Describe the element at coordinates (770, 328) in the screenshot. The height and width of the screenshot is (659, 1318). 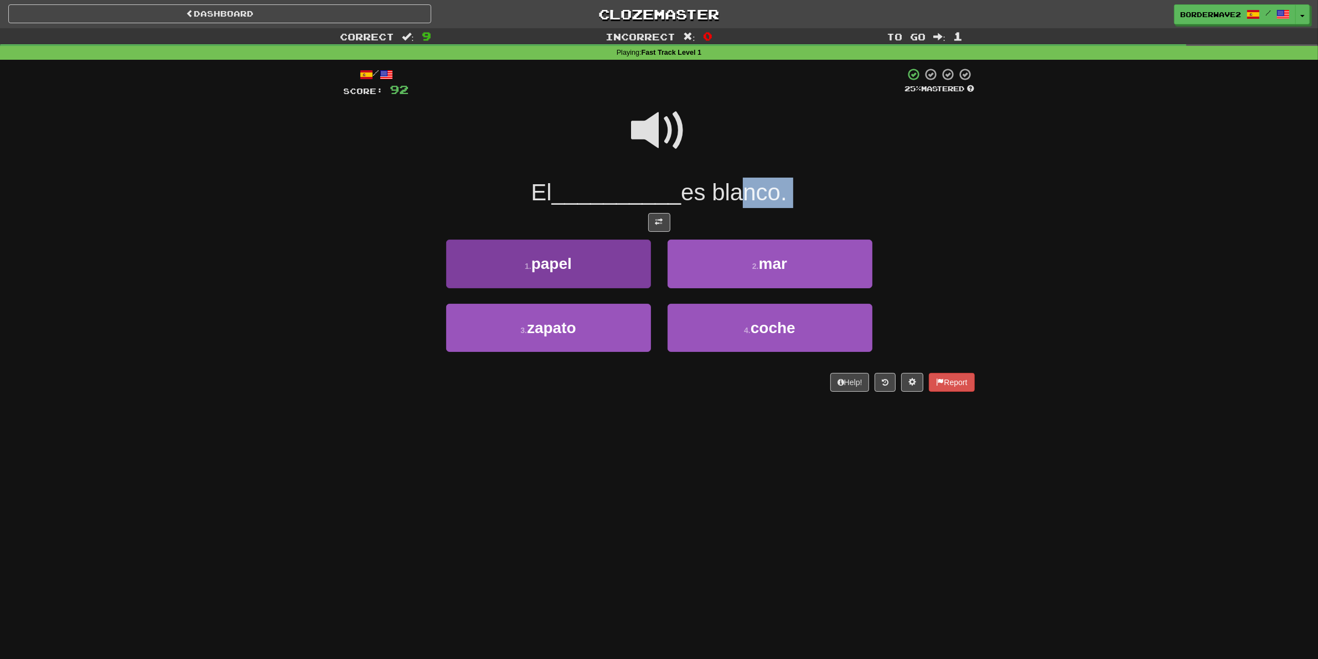
I see `button: 4.coche` at that location.